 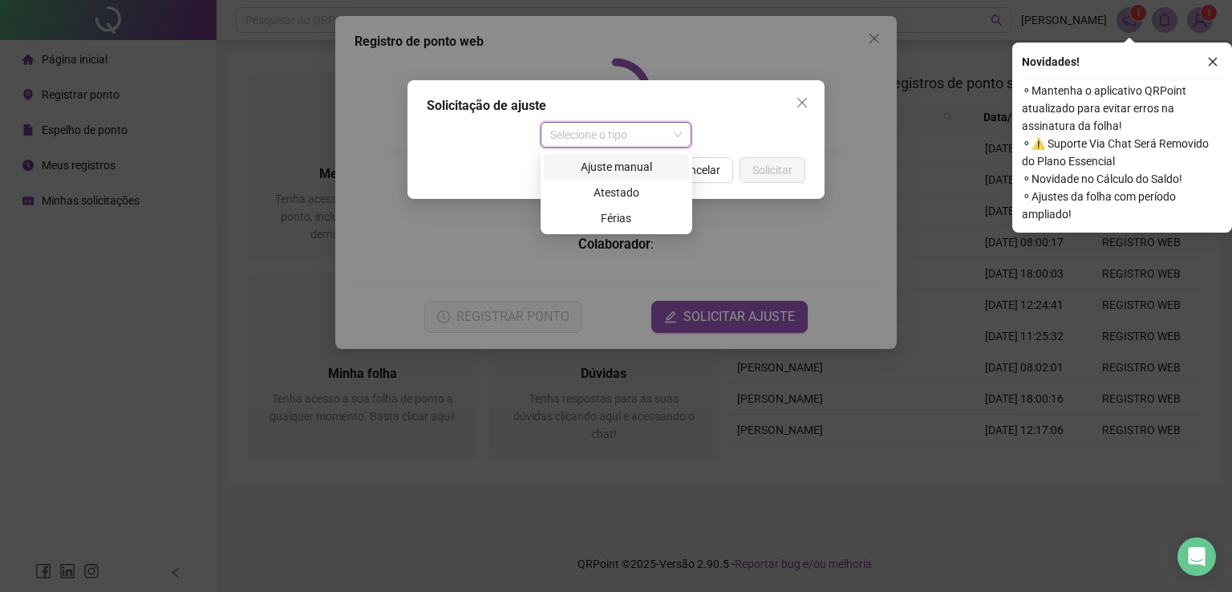 What do you see at coordinates (1122, 179) in the screenshot?
I see `span: ⚬ Novidade no Cálculo do Saldo!` at bounding box center [1122, 179].